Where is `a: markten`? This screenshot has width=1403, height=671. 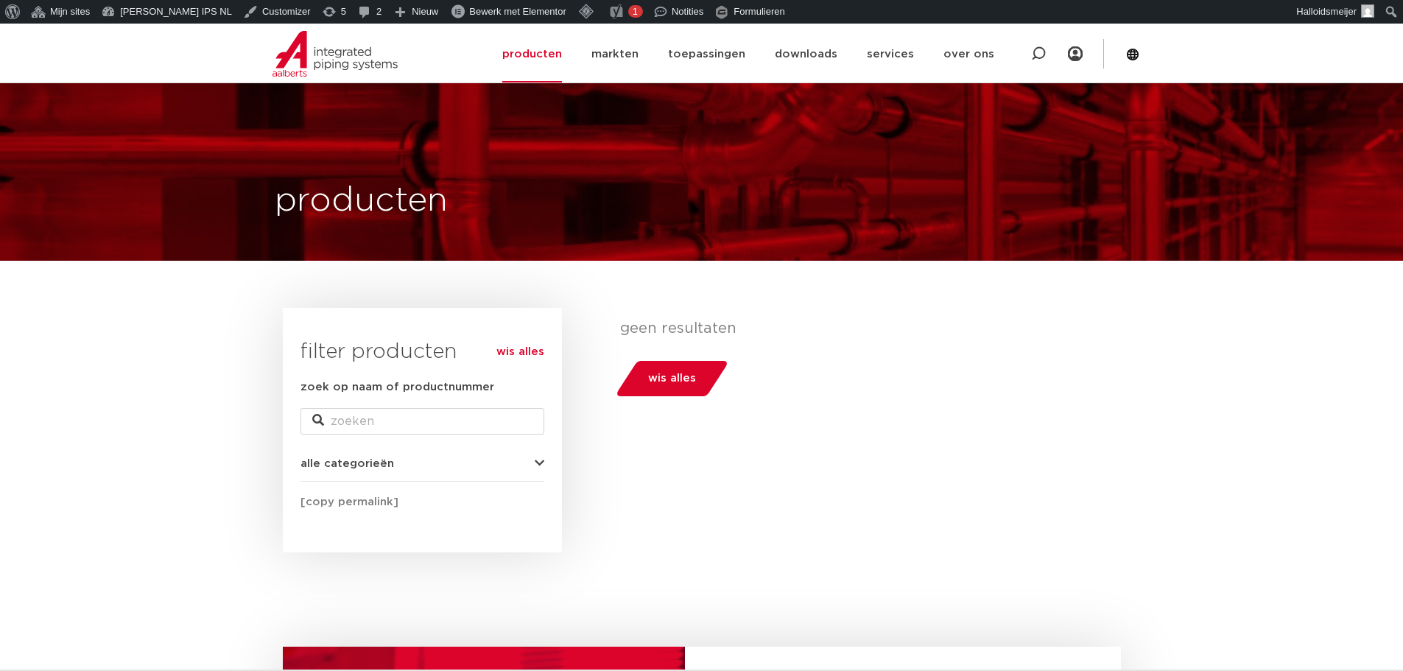 a: markten is located at coordinates (615, 54).